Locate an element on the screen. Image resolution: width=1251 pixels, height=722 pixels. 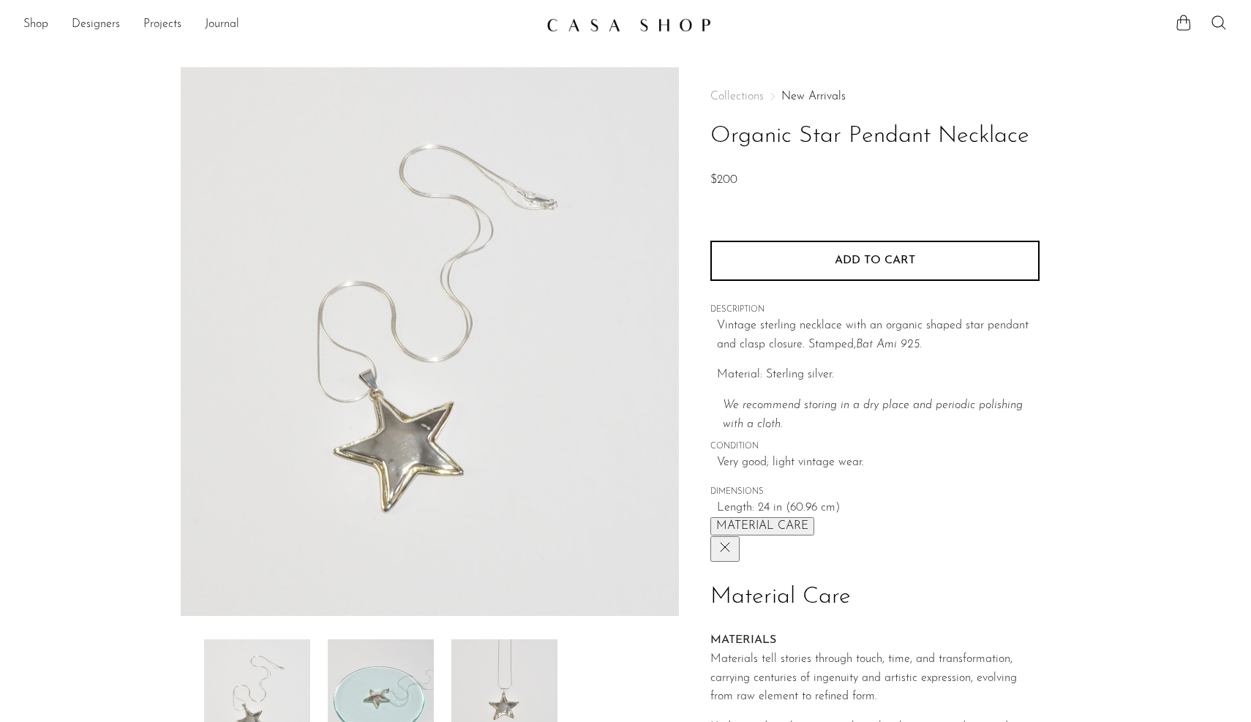
ul: NEW HEADER MENU is located at coordinates (279, 25).